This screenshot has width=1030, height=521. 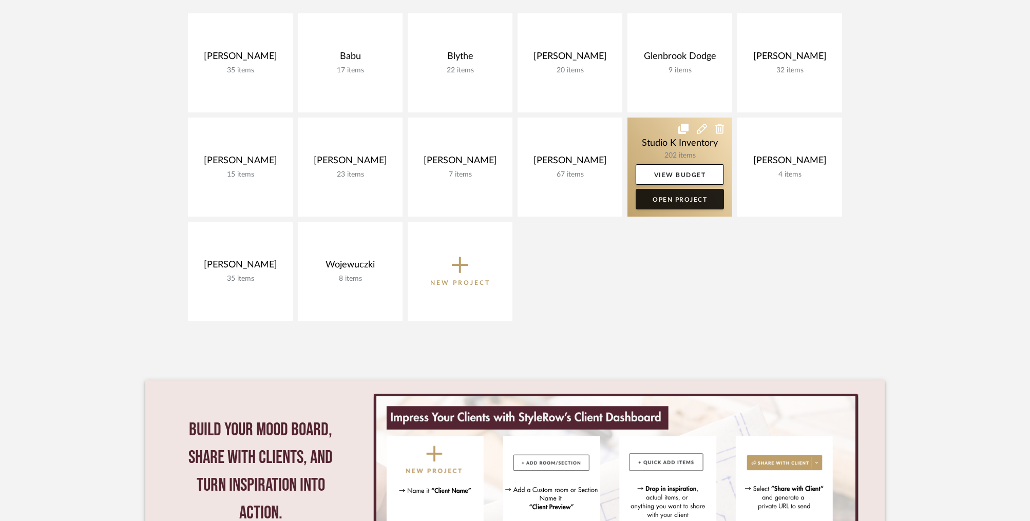 I want to click on div: 67 items, so click(x=570, y=175).